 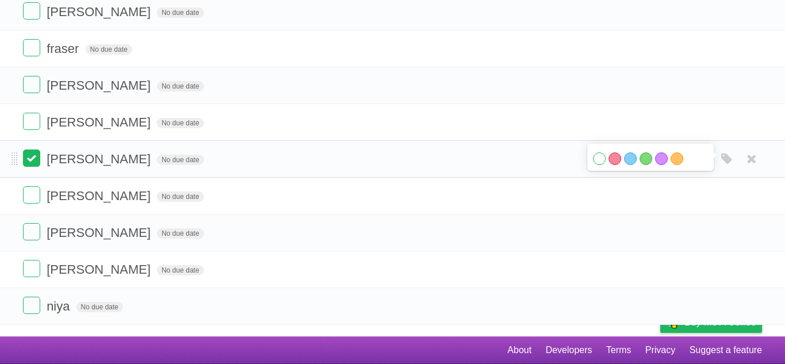 I want to click on a: Suggest a feature, so click(x=726, y=350).